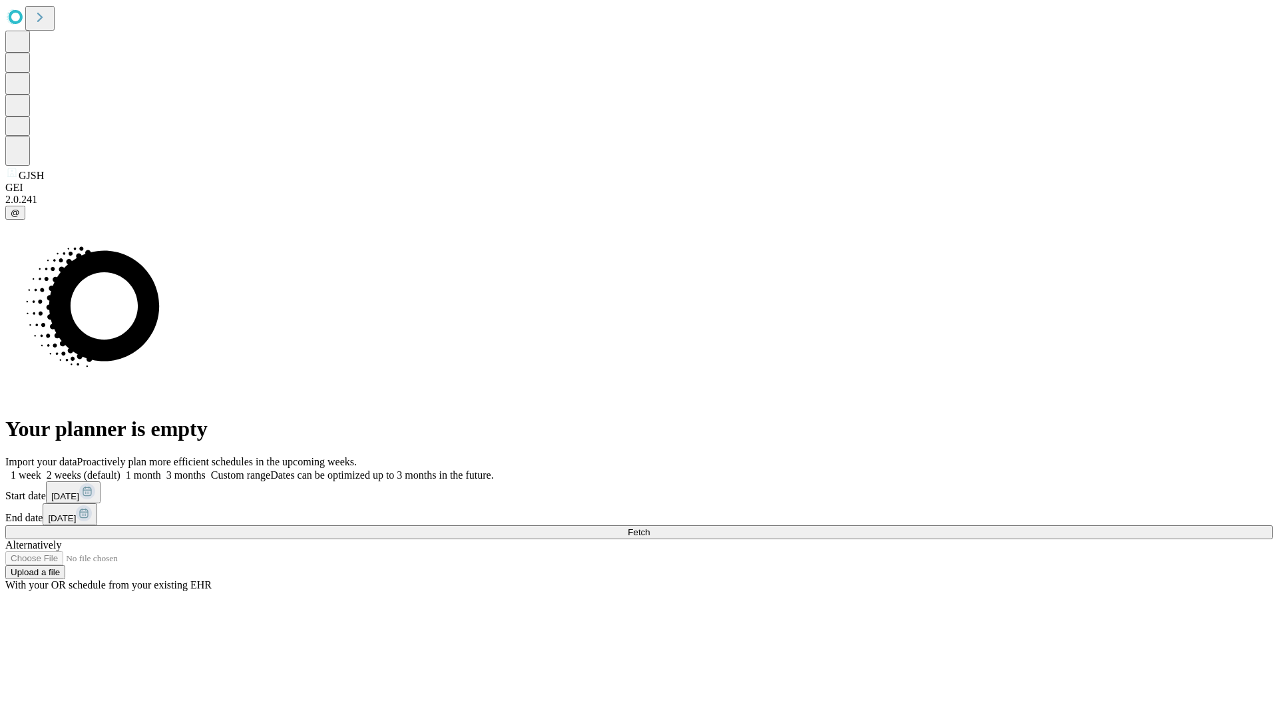 The width and height of the screenshot is (1278, 719). Describe the element at coordinates (26, 475) in the screenshot. I see `span: 1 week` at that location.